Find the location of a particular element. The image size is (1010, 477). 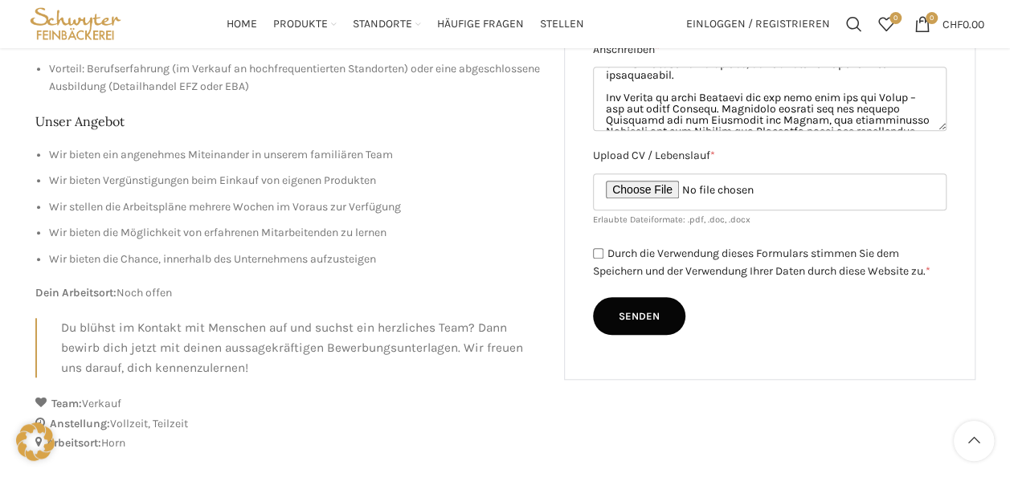

strong: Anstellung: is located at coordinates (80, 424).